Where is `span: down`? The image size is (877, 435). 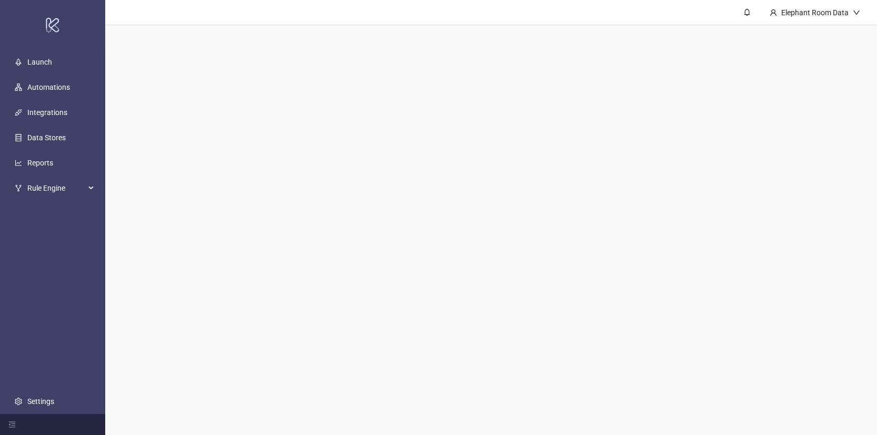
span: down is located at coordinates (856, 13).